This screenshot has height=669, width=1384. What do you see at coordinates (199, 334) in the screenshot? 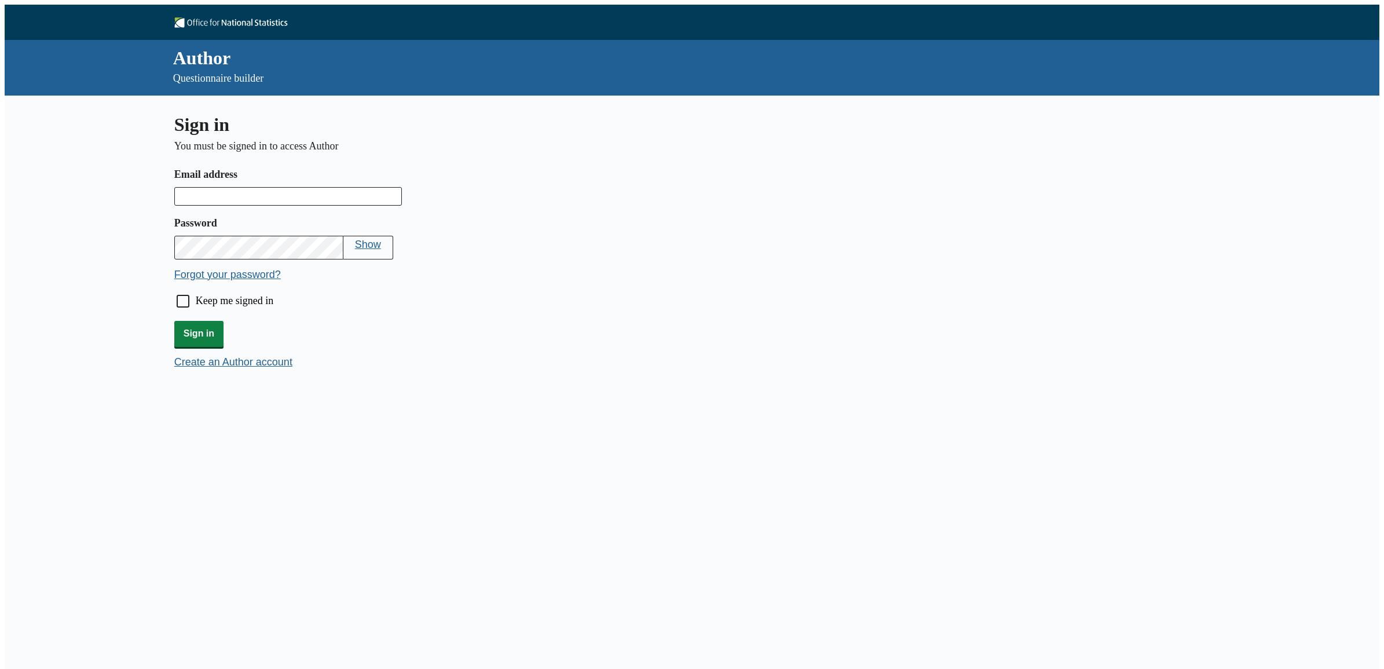
I see `button: Sign in` at bounding box center [199, 334].